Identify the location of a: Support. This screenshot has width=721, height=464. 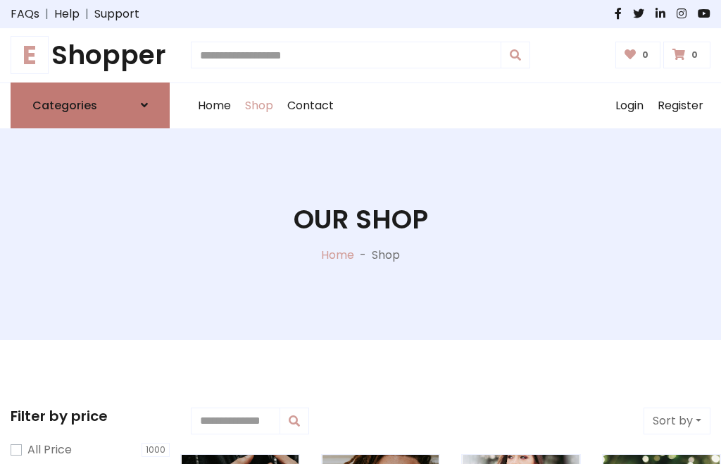
(117, 14).